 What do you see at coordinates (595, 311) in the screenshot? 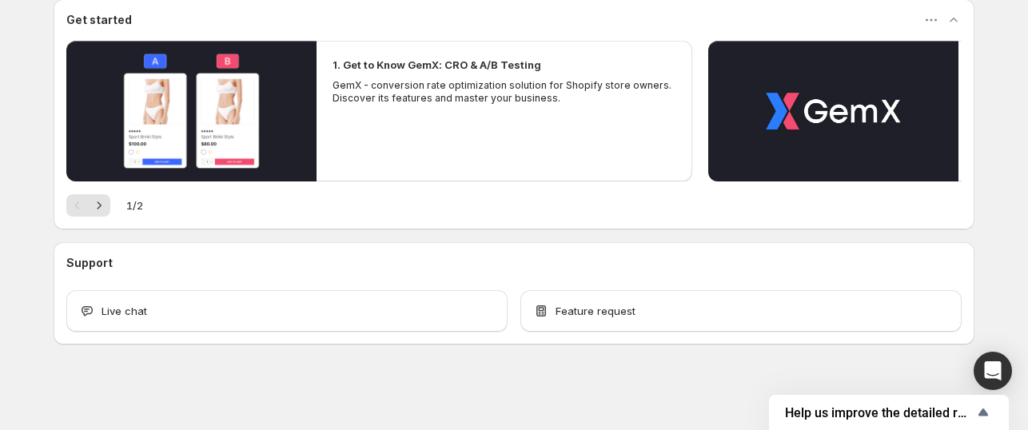
I see `span: Feature request` at bounding box center [595, 311].